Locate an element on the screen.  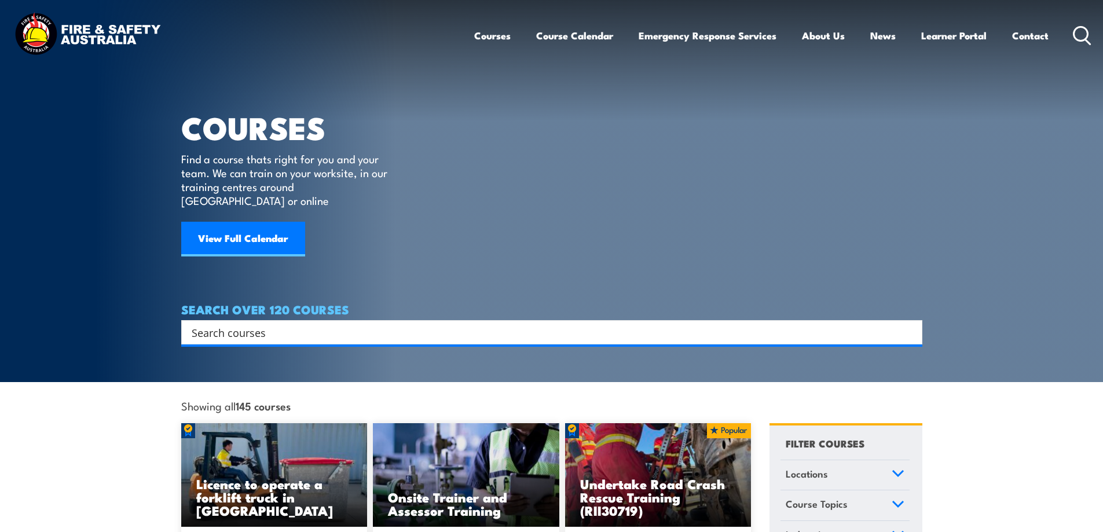
a: Contact is located at coordinates (1030, 35).